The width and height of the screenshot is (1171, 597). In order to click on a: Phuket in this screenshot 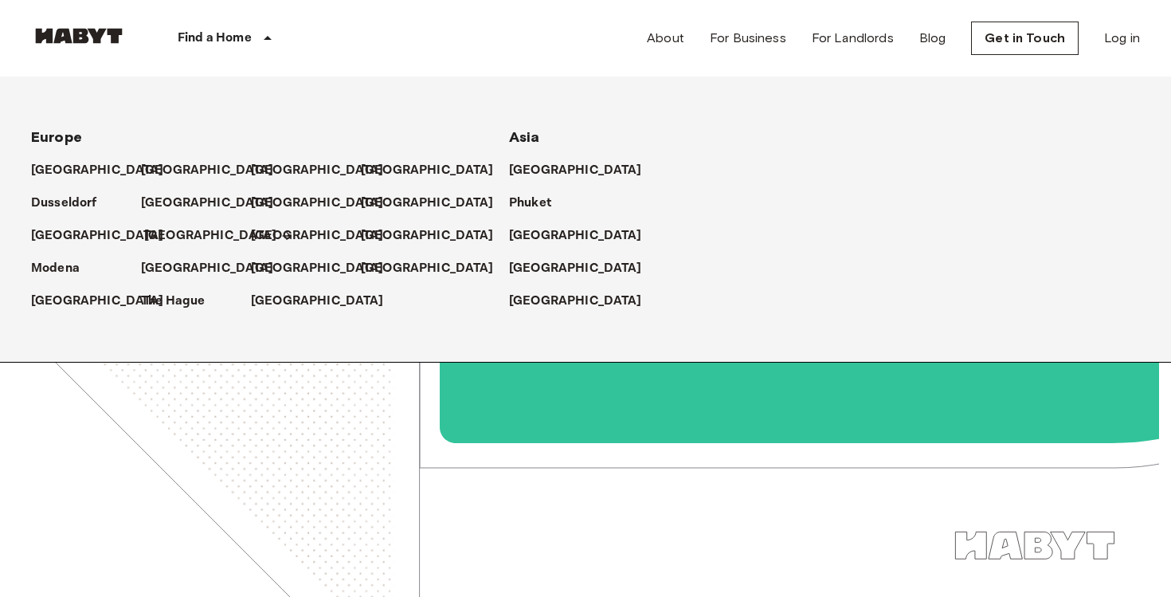, I will do `click(538, 203)`.